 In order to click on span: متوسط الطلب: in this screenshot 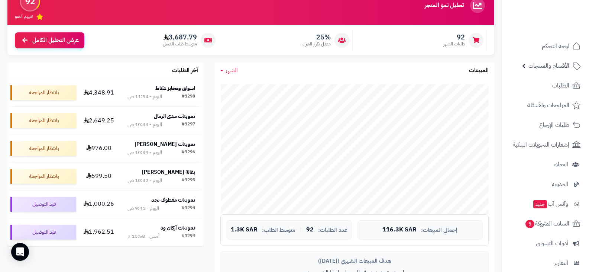, I will do `click(279, 230)`.